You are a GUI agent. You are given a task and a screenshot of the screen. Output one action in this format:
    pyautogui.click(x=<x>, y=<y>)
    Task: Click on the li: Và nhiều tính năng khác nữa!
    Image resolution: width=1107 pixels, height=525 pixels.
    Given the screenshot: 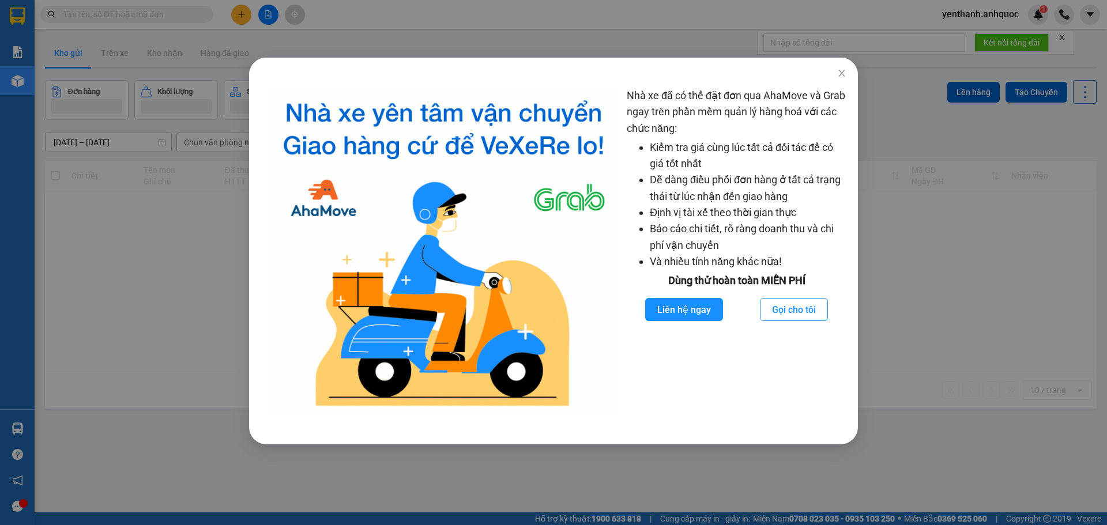 What is the action you would take?
    pyautogui.click(x=748, y=262)
    